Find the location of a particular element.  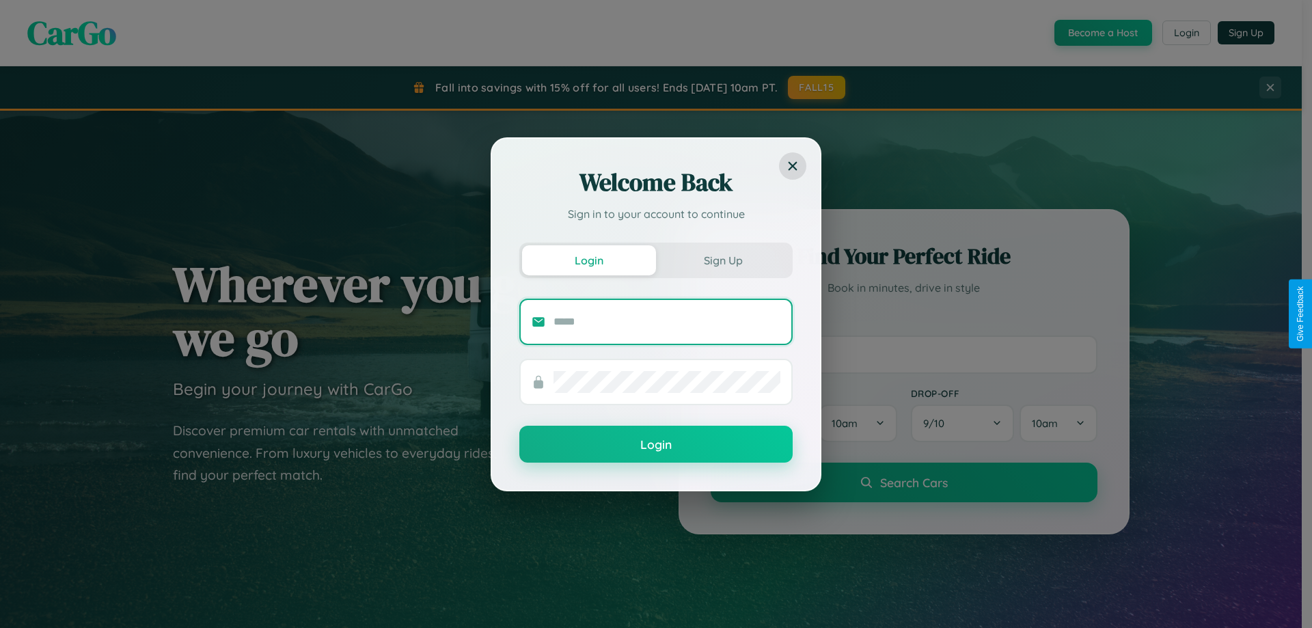

p: Sign in to your account to continue is located at coordinates (656, 214).